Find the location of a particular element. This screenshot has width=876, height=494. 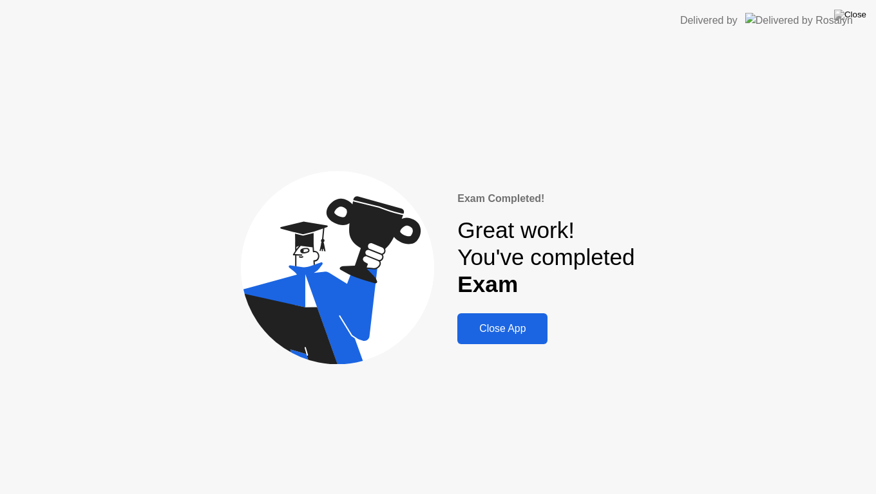

div: Delivered by is located at coordinates (708, 21).